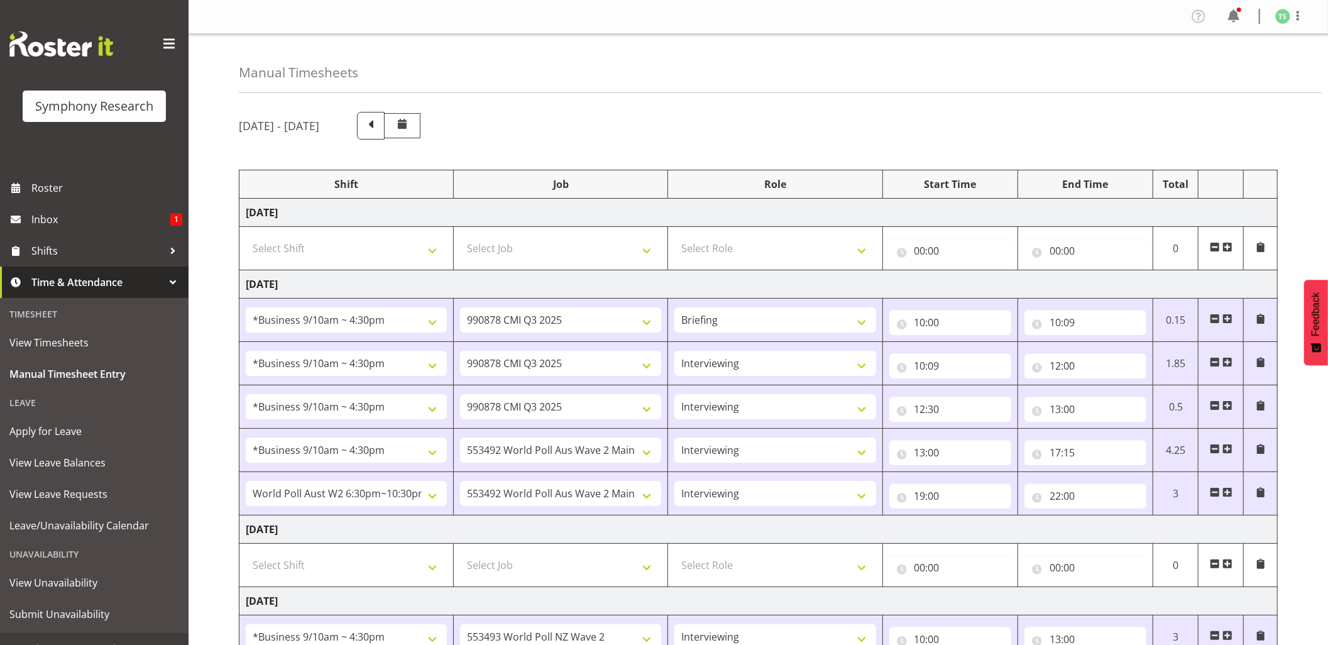 The width and height of the screenshot is (1328, 645). Describe the element at coordinates (1086, 184) in the screenshot. I see `div: End Time` at that location.